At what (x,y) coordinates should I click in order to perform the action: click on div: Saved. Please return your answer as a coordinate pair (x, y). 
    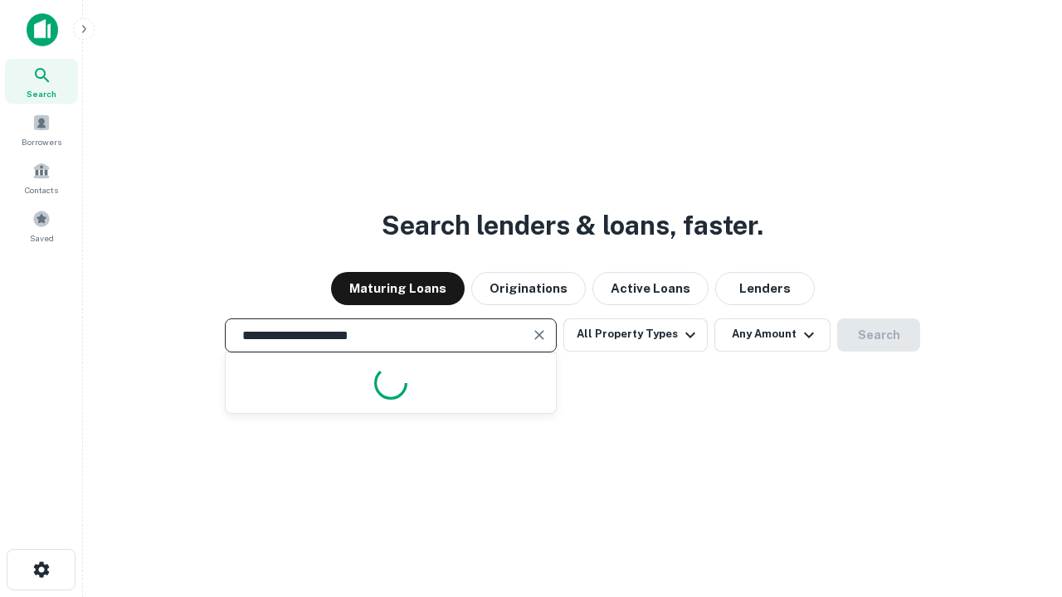
    Looking at the image, I should click on (41, 226).